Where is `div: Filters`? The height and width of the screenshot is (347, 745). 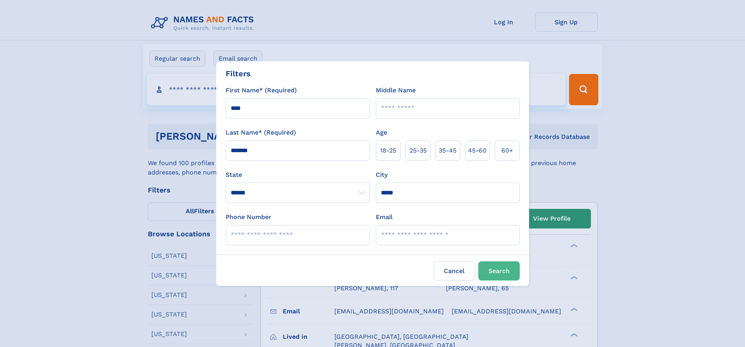
div: Filters is located at coordinates (238, 74).